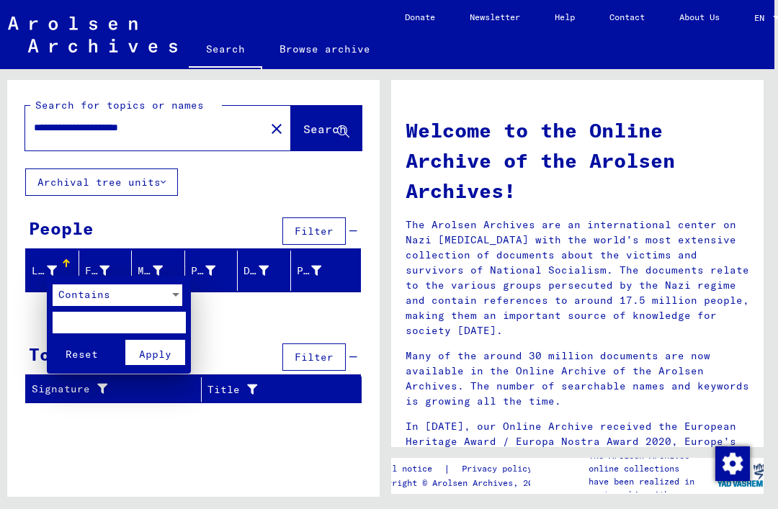 This screenshot has width=778, height=509. Describe the element at coordinates (155, 352) in the screenshot. I see `button: Apply` at that location.